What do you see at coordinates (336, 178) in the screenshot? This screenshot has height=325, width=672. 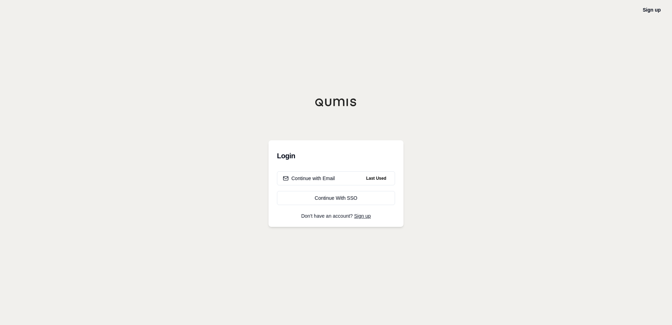 I see `button: Continue with EmailLast Used` at bounding box center [336, 178].